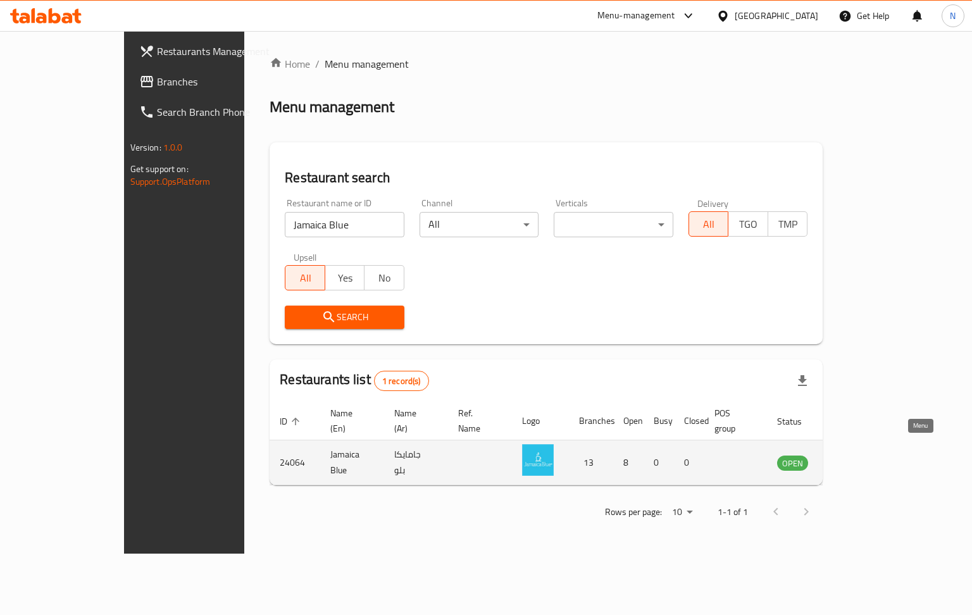 The image size is (972, 615). What do you see at coordinates (633, 512) in the screenshot?
I see `p: Rows per page:` at bounding box center [633, 512].